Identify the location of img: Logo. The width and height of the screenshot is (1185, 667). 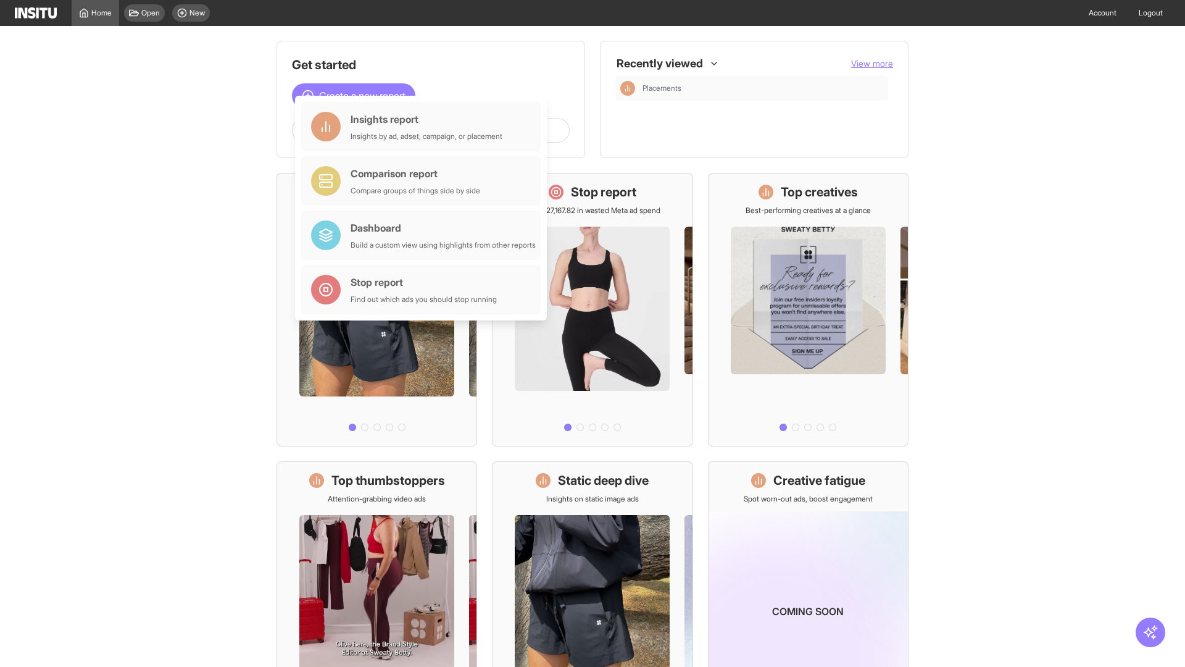
(36, 13).